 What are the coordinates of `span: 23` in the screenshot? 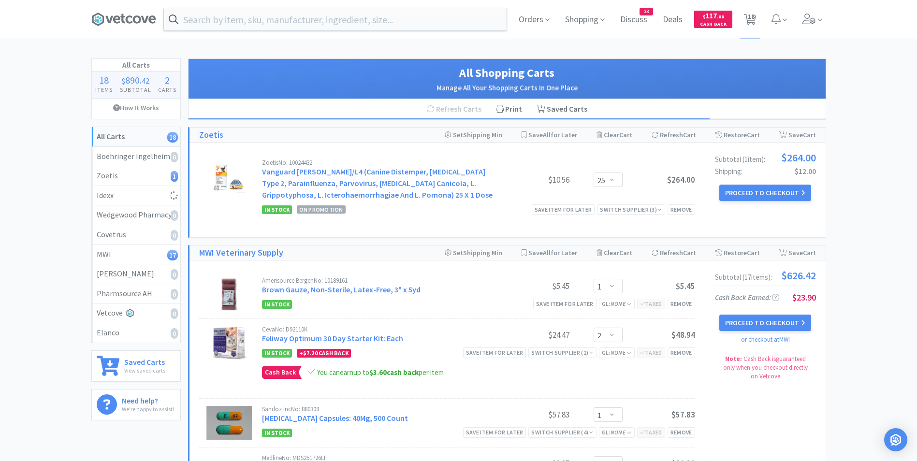 It's located at (646, 12).